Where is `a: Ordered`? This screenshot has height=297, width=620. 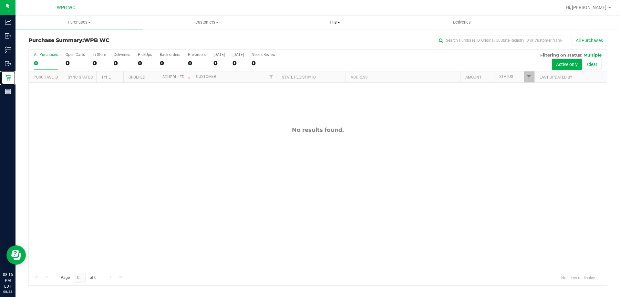 a: Ordered is located at coordinates (137, 77).